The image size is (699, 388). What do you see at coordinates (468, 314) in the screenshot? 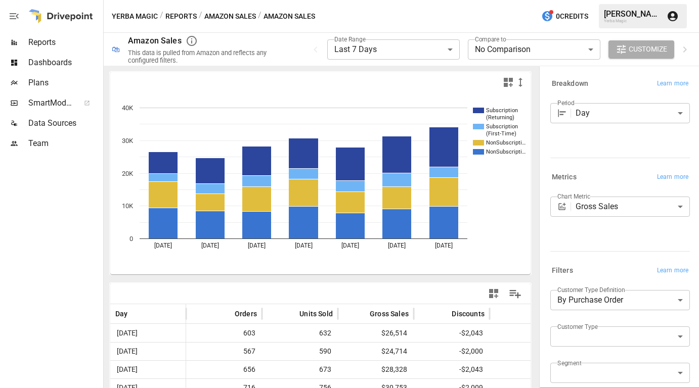
I see `span: Discounts` at bounding box center [468, 314].